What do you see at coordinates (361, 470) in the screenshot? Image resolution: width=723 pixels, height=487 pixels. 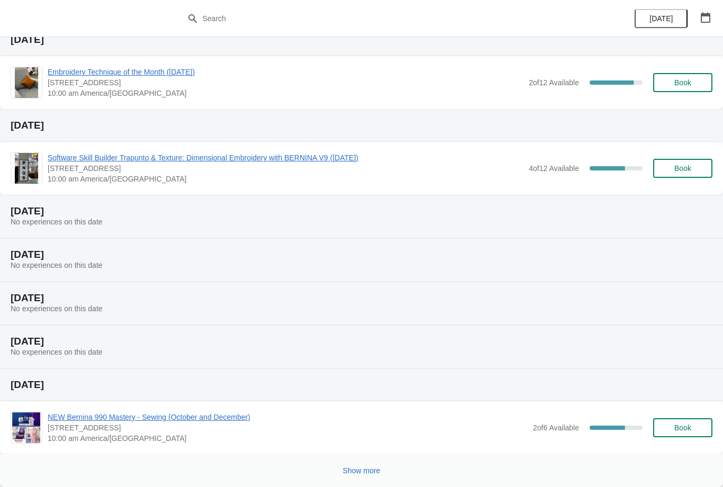 I see `span: Show more` at bounding box center [361, 470].